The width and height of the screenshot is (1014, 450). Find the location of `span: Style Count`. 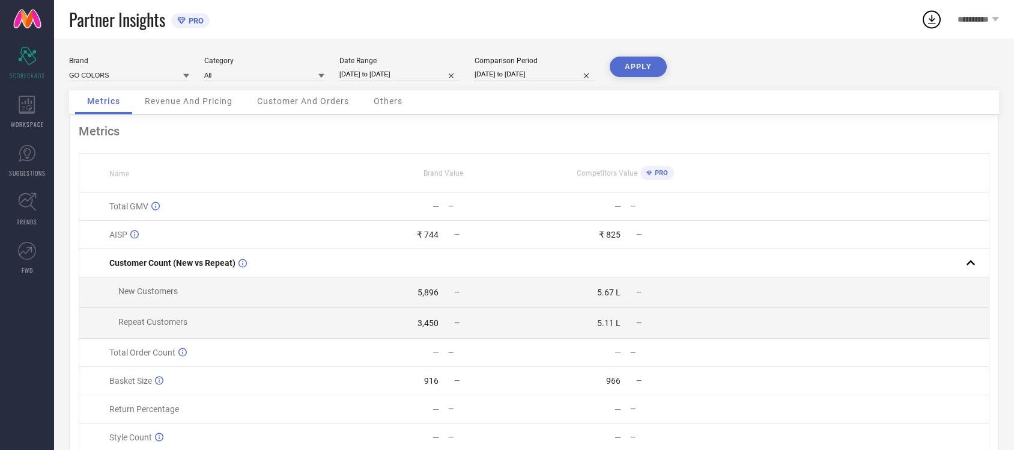

span: Style Count is located at coordinates (130, 437).